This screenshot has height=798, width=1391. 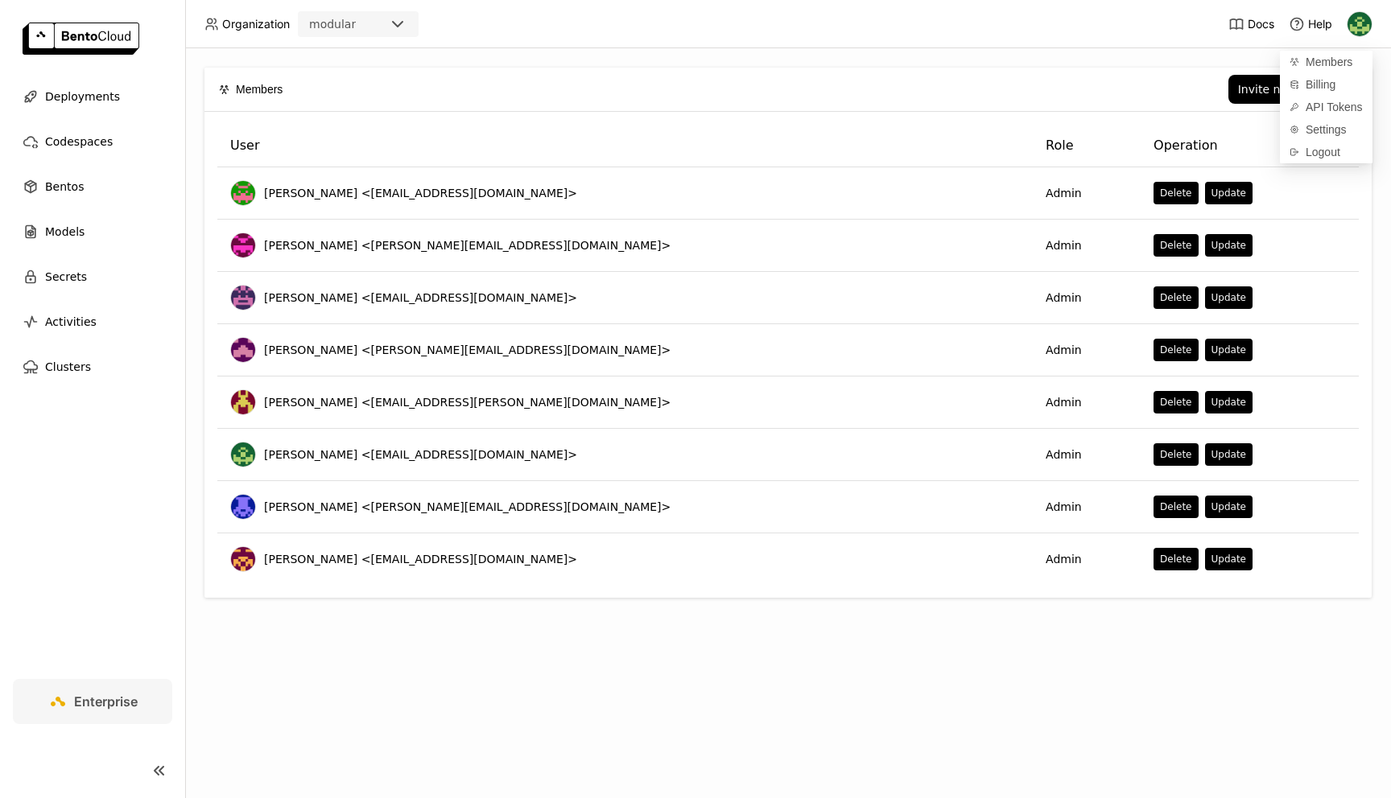 I want to click on span: Clusters, so click(x=68, y=367).